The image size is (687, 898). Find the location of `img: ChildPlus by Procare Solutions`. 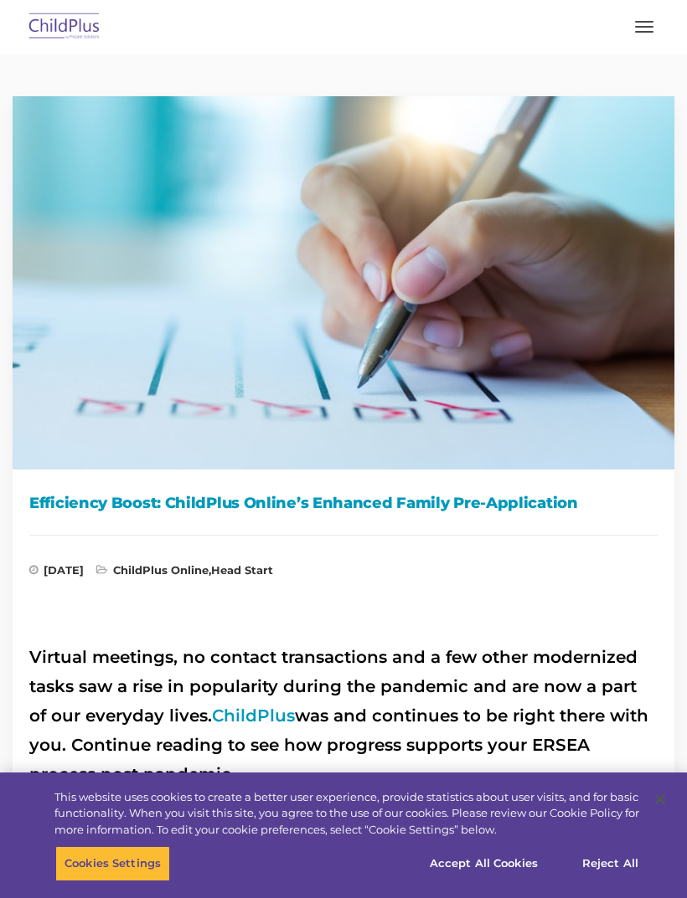

img: ChildPlus by Procare Solutions is located at coordinates (64, 27).